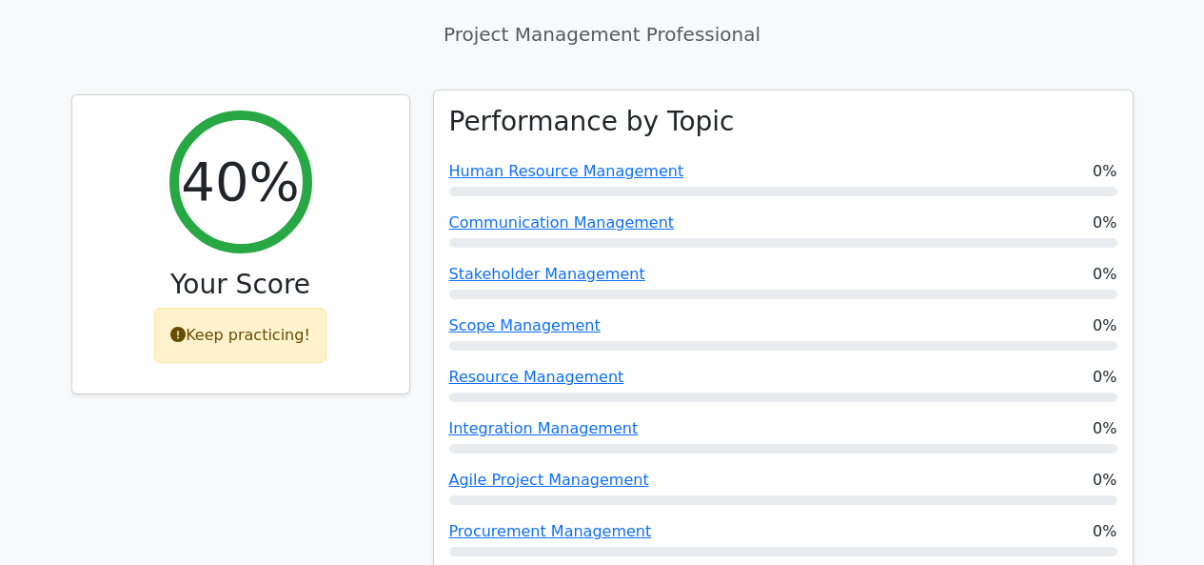 The width and height of the screenshot is (1204, 565). Describe the element at coordinates (537, 376) in the screenshot. I see `a: Resource Management` at that location.